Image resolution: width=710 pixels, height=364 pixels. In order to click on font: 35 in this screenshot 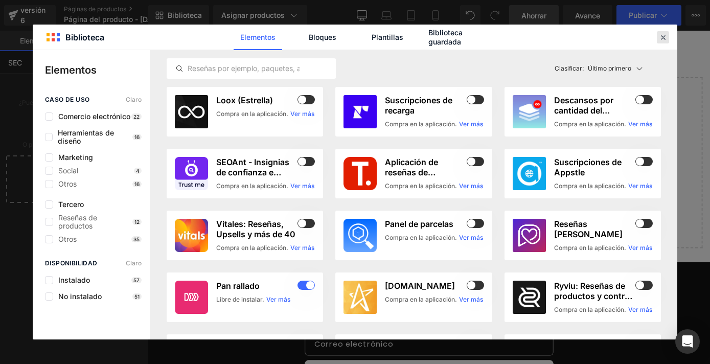, I will do `click(136, 239)`.